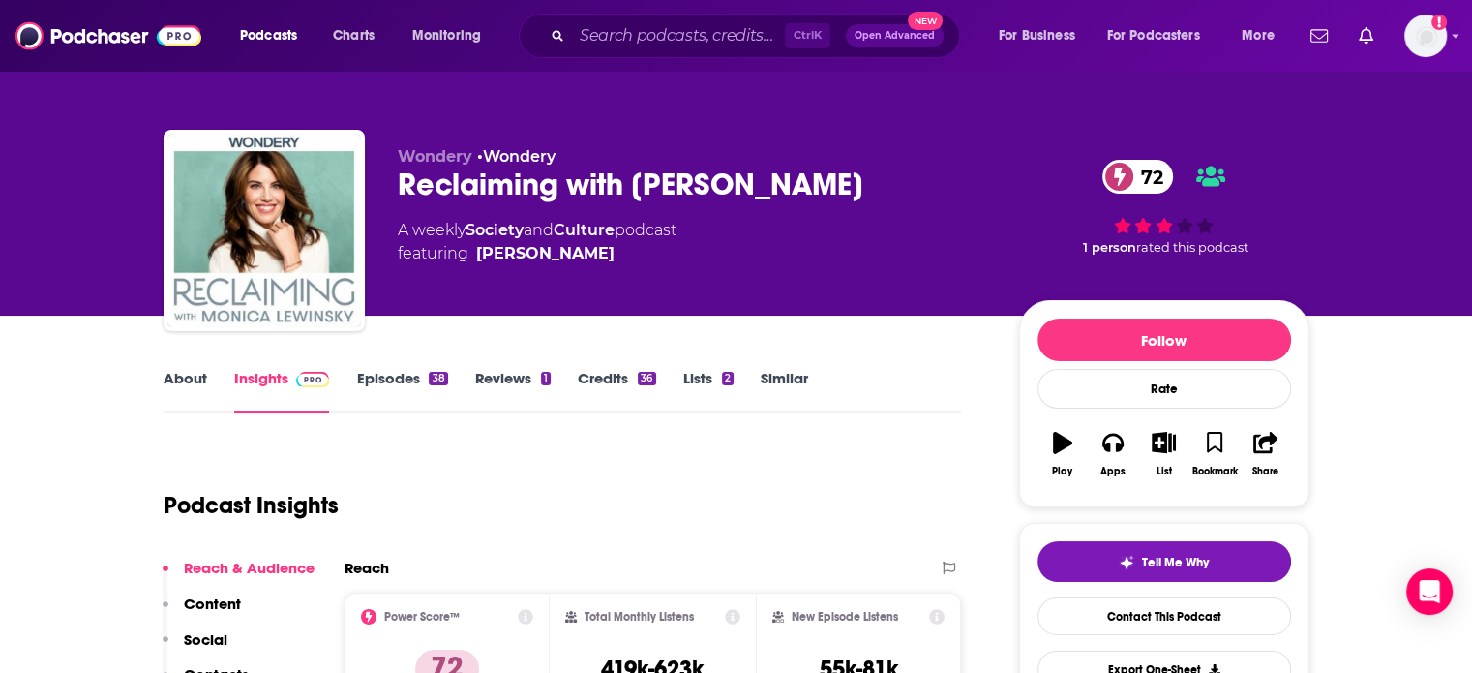 The image size is (1472, 673). What do you see at coordinates (728, 378) in the screenshot?
I see `div: 2` at bounding box center [728, 378].